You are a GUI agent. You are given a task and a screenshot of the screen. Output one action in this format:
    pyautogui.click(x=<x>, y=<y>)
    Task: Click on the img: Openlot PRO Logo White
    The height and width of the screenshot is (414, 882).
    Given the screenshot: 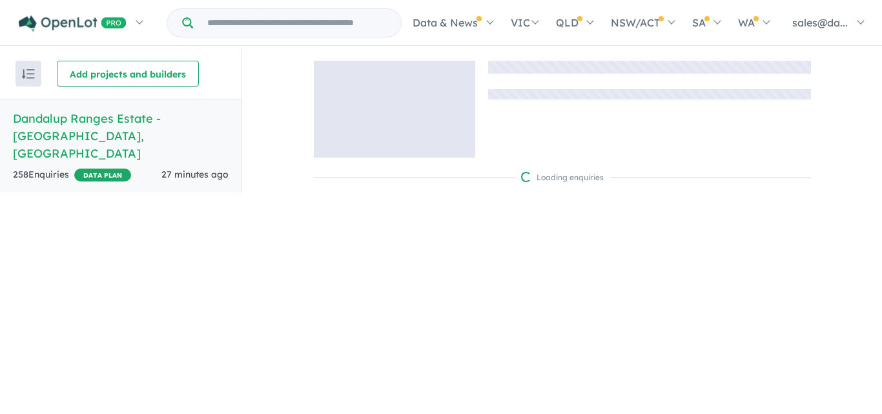 What is the action you would take?
    pyautogui.click(x=72, y=23)
    